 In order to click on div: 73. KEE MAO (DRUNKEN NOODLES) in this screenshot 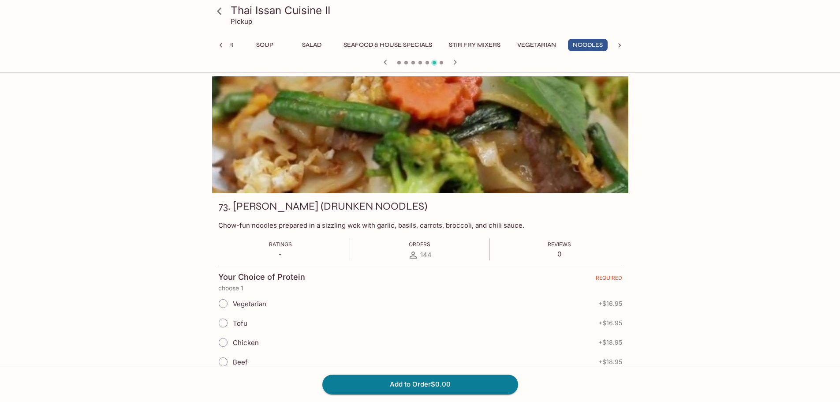, I will do `click(420, 134)`.